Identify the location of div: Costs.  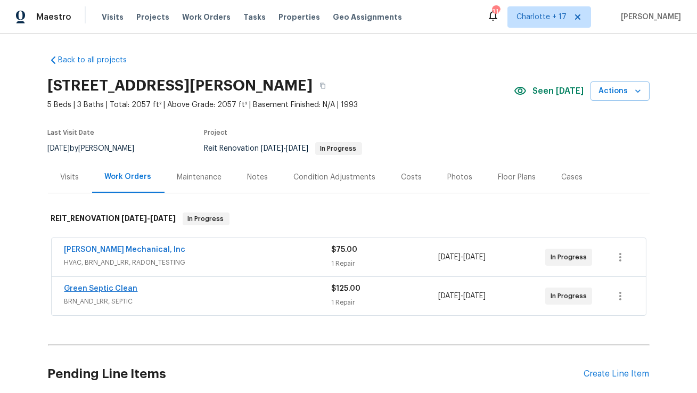
(411, 177).